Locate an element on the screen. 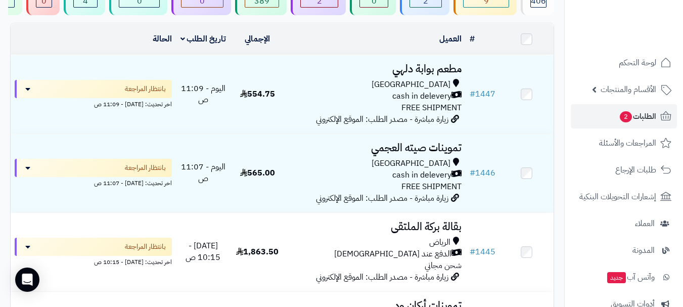 The image size is (683, 307). span: إشعارات التحويلات البنكية is located at coordinates (618, 197).